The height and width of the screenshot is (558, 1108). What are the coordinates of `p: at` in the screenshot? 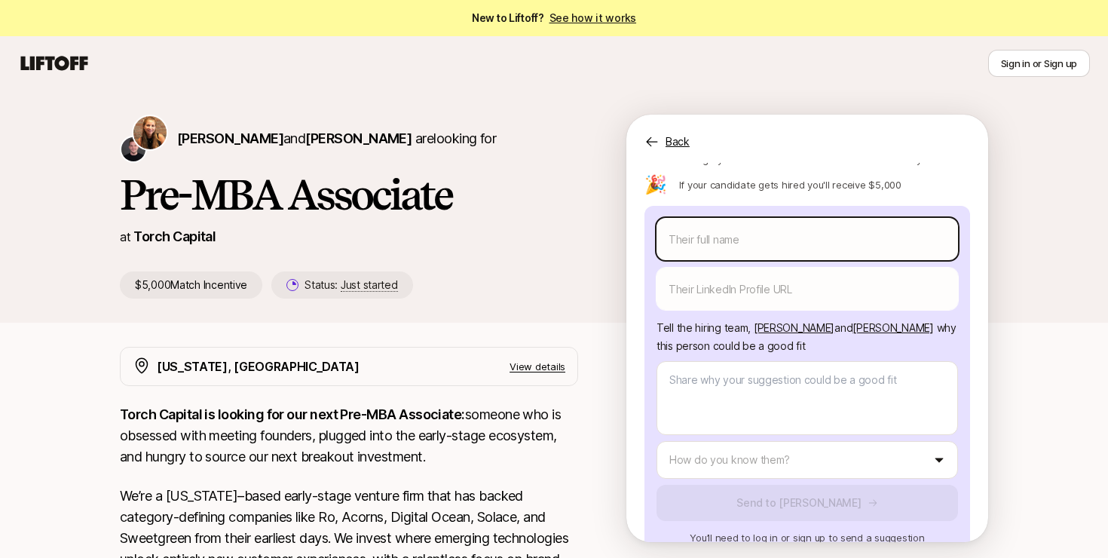 It's located at (125, 237).